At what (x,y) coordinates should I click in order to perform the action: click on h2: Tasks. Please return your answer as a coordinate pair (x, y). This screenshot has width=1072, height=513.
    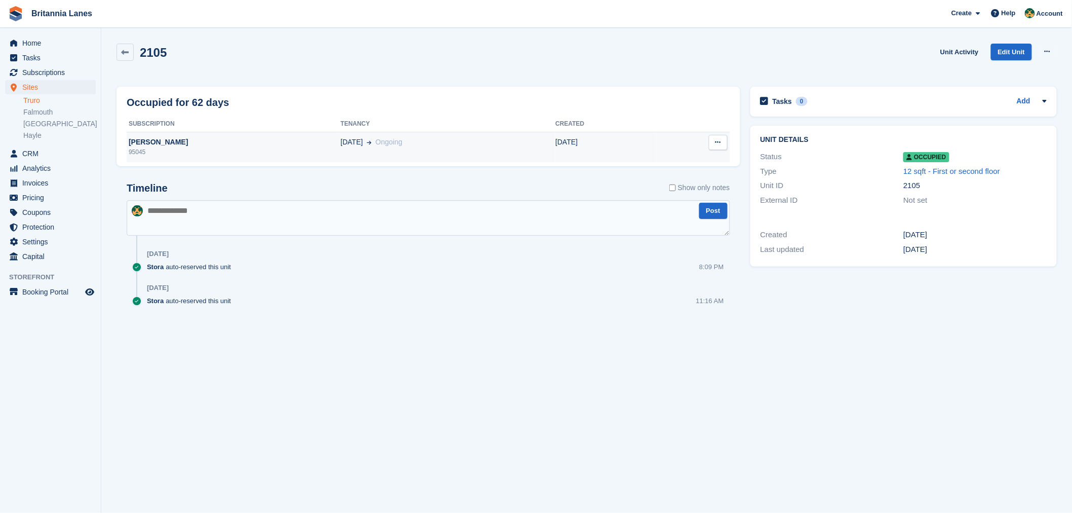
    Looking at the image, I should click on (782, 101).